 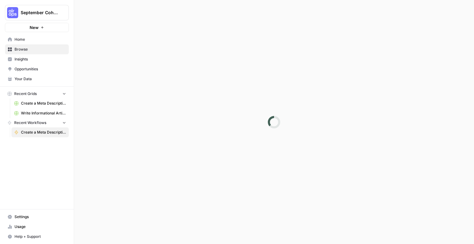 What do you see at coordinates (13, 13) in the screenshot?
I see `img: September Cohort Logo` at bounding box center [13, 13].